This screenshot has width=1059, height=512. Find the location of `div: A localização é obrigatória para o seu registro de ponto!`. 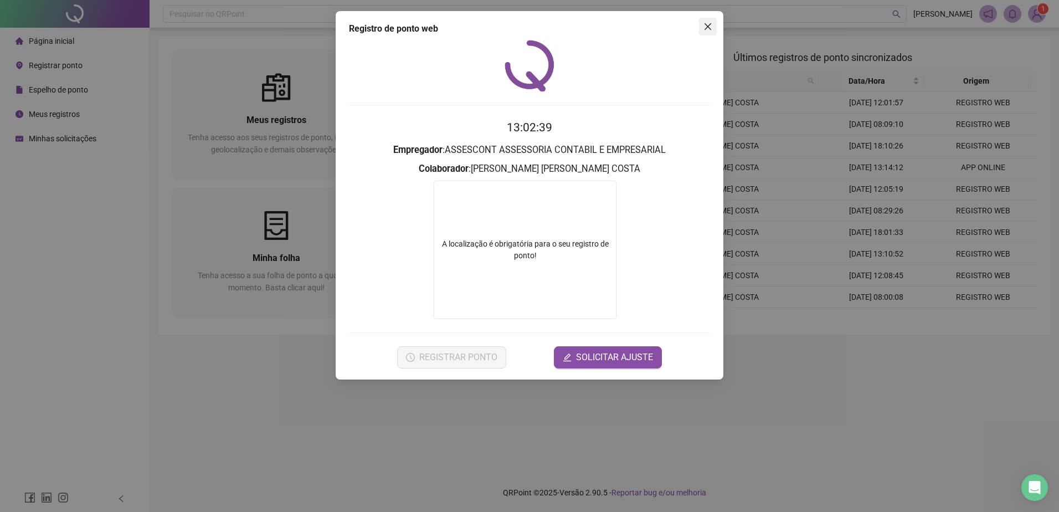

div: A localização é obrigatória para o seu registro de ponto! is located at coordinates (525, 250).